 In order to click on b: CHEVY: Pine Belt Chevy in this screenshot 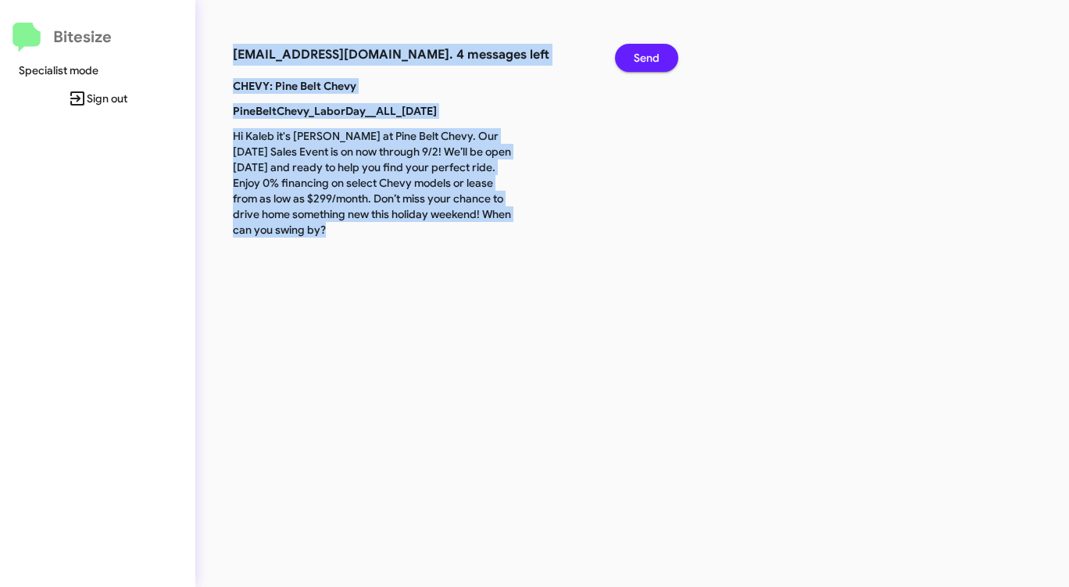, I will do `click(295, 86)`.